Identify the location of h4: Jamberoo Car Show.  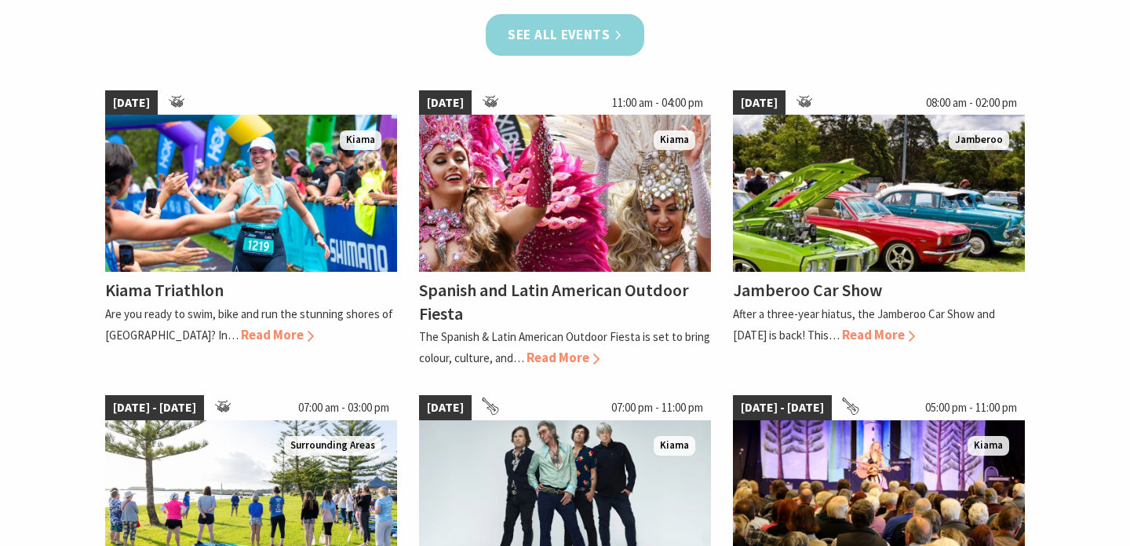
(808, 290).